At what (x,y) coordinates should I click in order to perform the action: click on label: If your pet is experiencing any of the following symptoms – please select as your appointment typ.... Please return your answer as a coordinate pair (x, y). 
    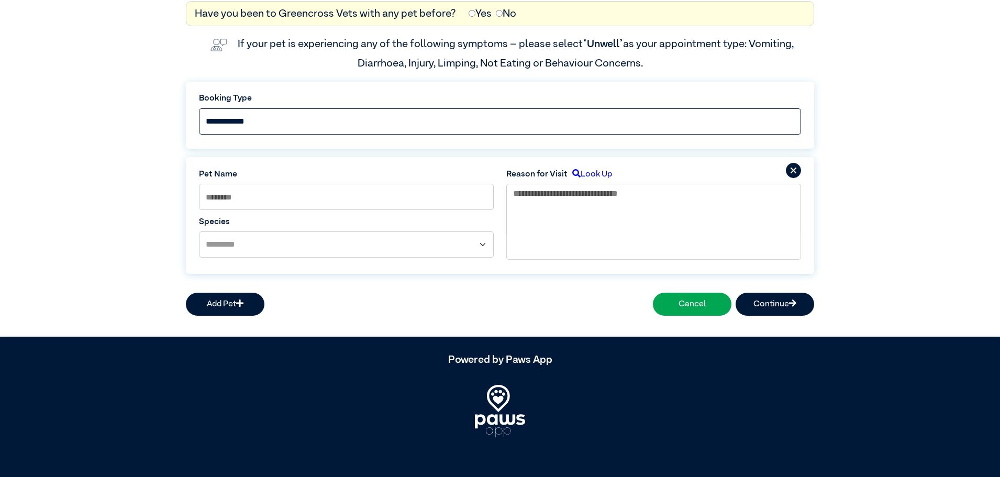
    Looking at the image, I should click on (517, 53).